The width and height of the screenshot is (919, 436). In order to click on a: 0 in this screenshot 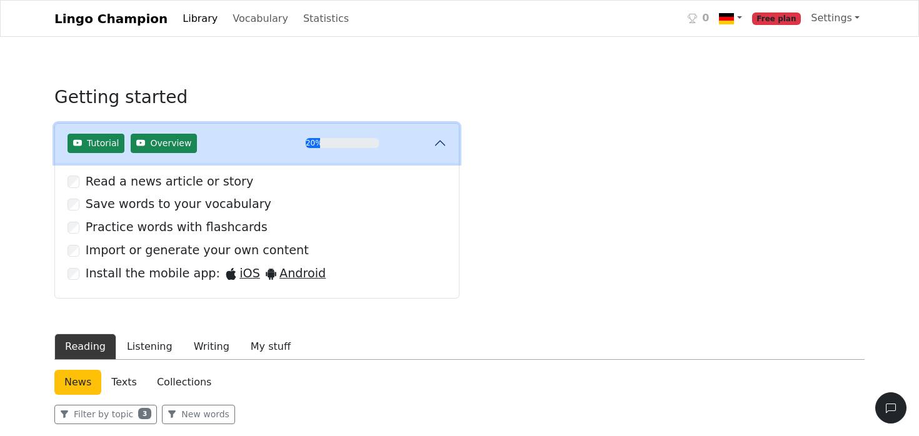, I will do `click(698, 18)`.